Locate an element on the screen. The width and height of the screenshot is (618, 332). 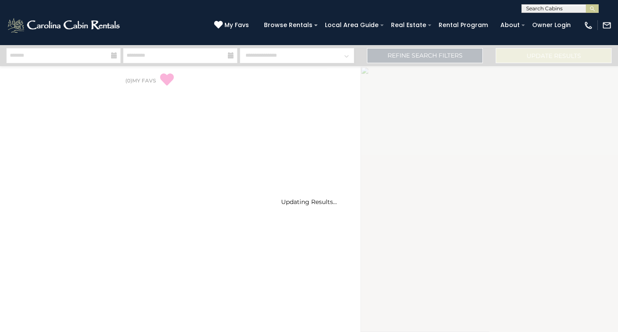
a: Real Estate is located at coordinates (408, 25).